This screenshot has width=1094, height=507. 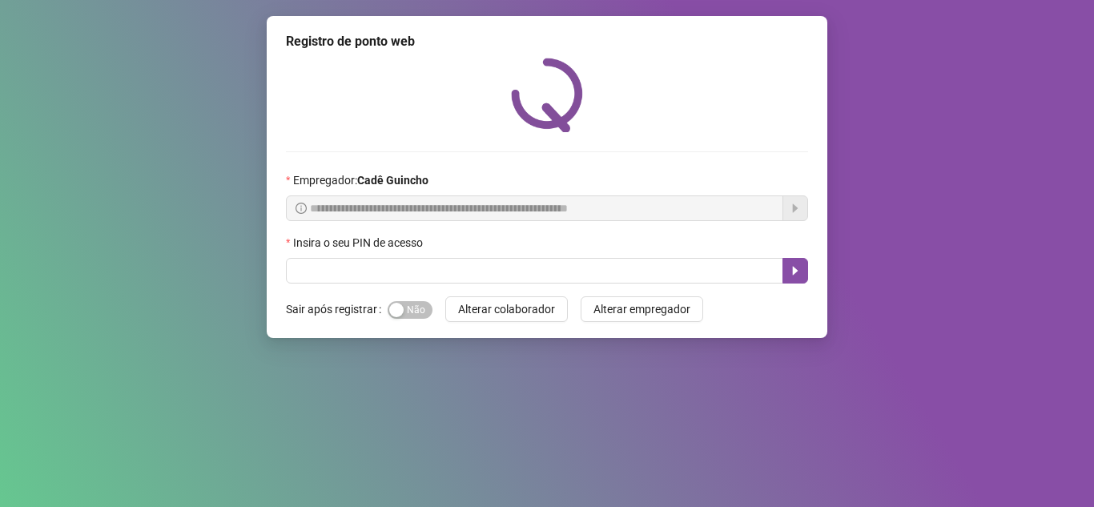 What do you see at coordinates (795, 271) in the screenshot?
I see `span: caret-right` at bounding box center [795, 271].